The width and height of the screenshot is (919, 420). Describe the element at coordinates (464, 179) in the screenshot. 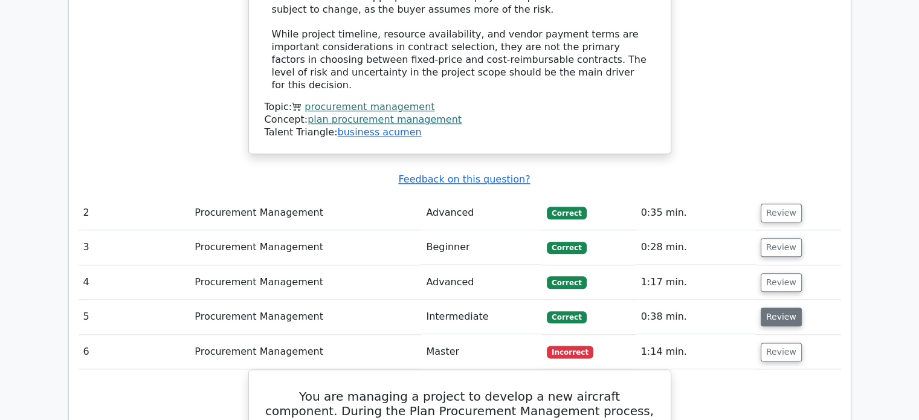

I see `u: Feedback on this question?` at that location.